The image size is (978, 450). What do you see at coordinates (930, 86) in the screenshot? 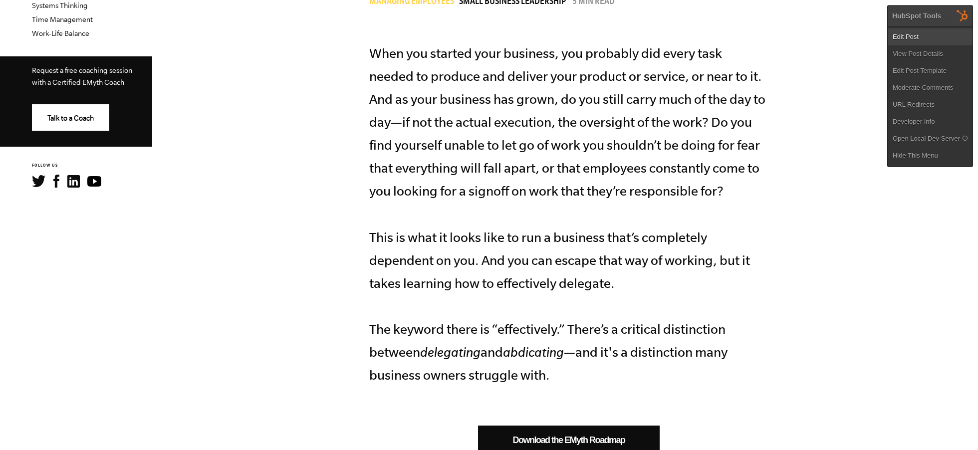
I see `div: HubSpot Tools Edit PostView Post DetailsEdit Post TemplateModerate CommentsURL RedirectsDeveloper...` at bounding box center [930, 86].